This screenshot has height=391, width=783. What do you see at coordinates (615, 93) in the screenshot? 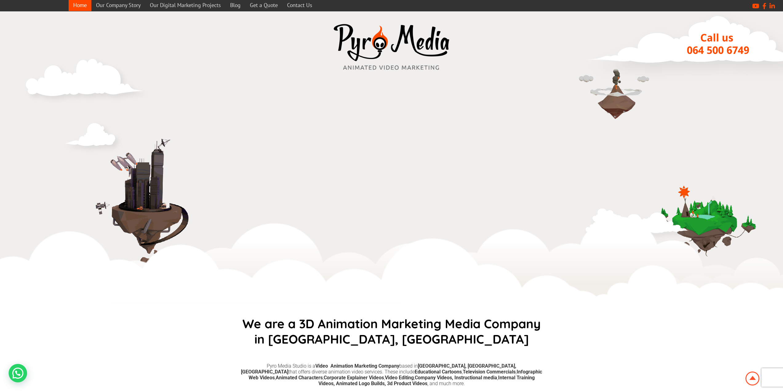
I see `img: media company durban` at bounding box center [615, 93].